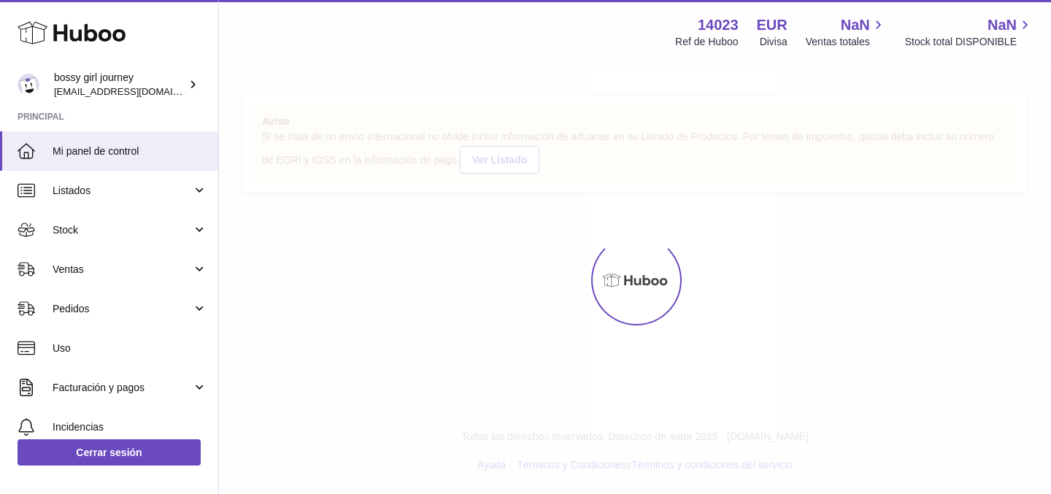 The image size is (1051, 494). I want to click on strong: 14023, so click(718, 25).